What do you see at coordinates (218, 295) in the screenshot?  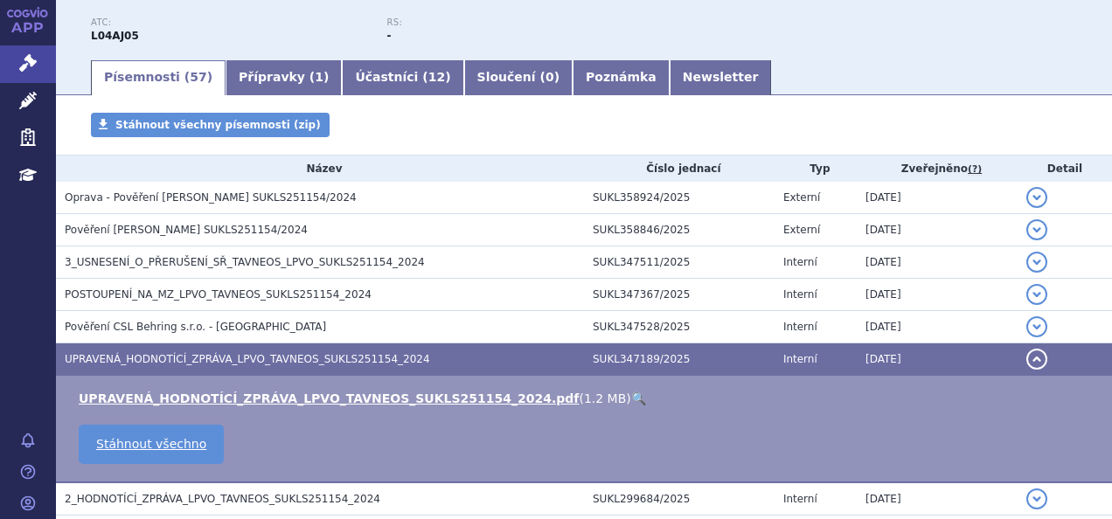 I see `span: POSTOUPENÍ_NA_MZ_LPVO_TAVNEOS_SUKLS251154_2024` at bounding box center [218, 295].